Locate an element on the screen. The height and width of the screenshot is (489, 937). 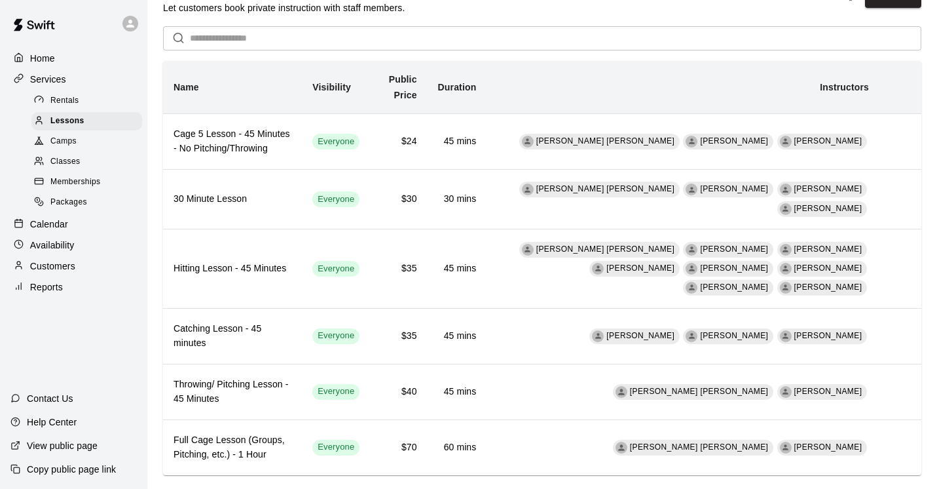
b: Instructors is located at coordinates (844, 87).